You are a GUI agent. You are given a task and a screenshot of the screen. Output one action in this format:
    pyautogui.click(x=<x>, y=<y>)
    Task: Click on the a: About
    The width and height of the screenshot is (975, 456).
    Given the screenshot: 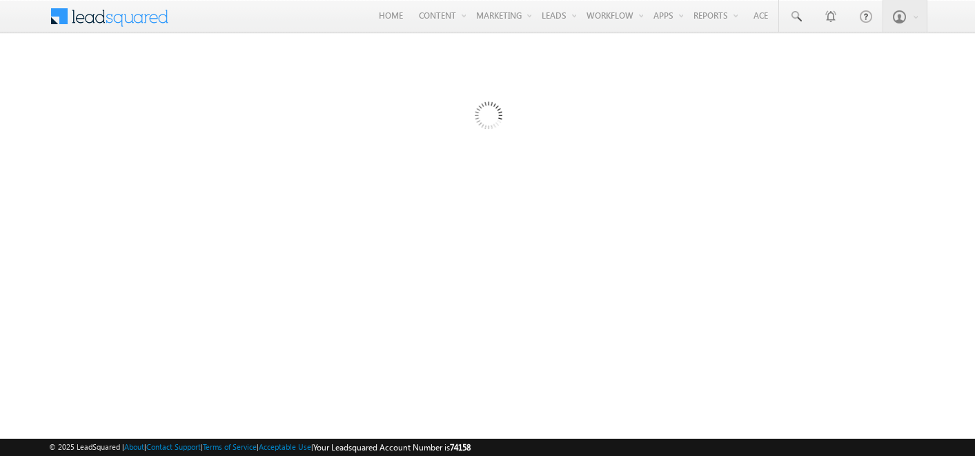 What is the action you would take?
    pyautogui.click(x=134, y=446)
    